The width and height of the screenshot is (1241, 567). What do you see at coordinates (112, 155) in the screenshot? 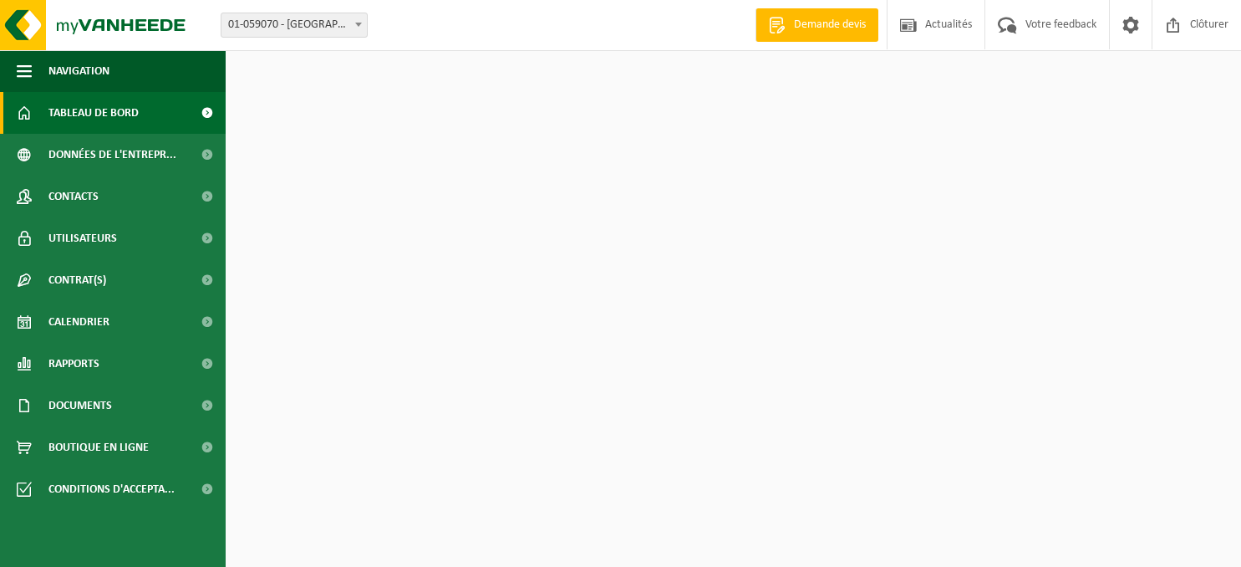
I see `span: Données de l'entrepr...` at bounding box center [112, 155].